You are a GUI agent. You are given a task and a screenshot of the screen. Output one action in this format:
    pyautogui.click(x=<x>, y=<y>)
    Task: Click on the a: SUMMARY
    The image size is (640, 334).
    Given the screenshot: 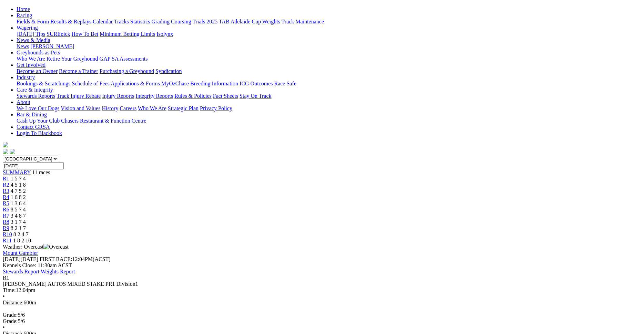 What is the action you would take?
    pyautogui.click(x=17, y=172)
    